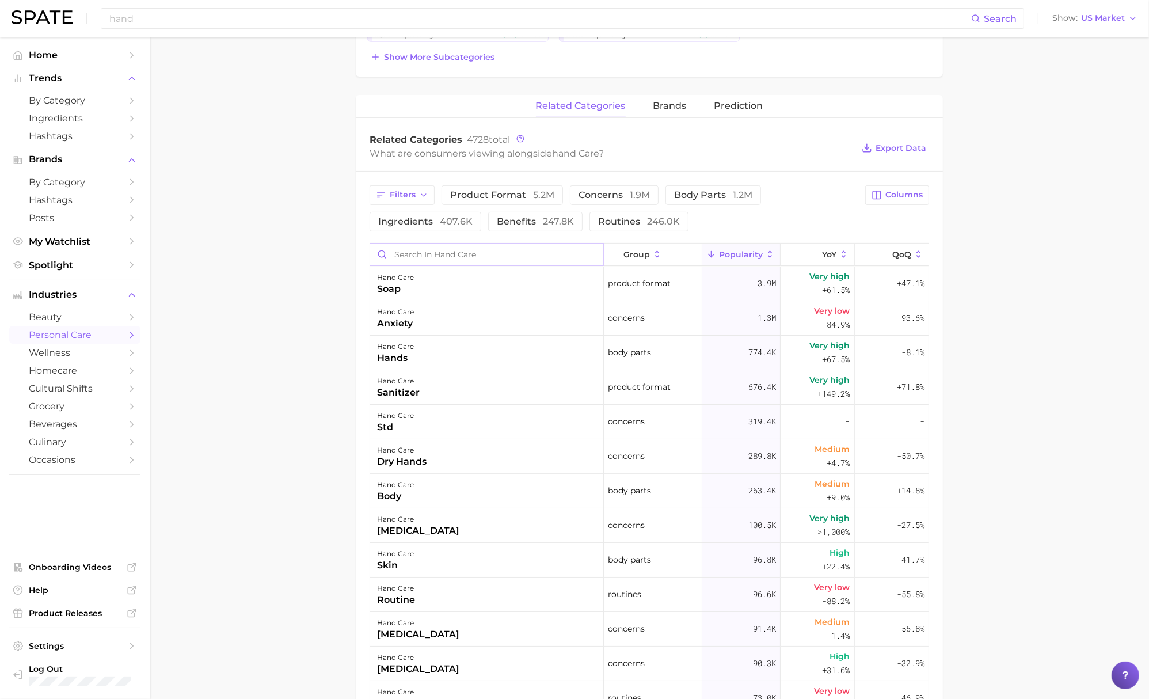  I want to click on span: +9.0%, so click(838, 497).